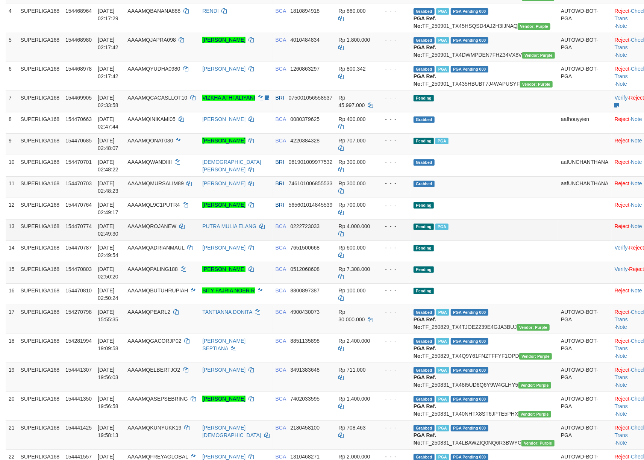  What do you see at coordinates (351, 101) in the screenshot?
I see `span: Rp 45.997.000` at bounding box center [351, 101].